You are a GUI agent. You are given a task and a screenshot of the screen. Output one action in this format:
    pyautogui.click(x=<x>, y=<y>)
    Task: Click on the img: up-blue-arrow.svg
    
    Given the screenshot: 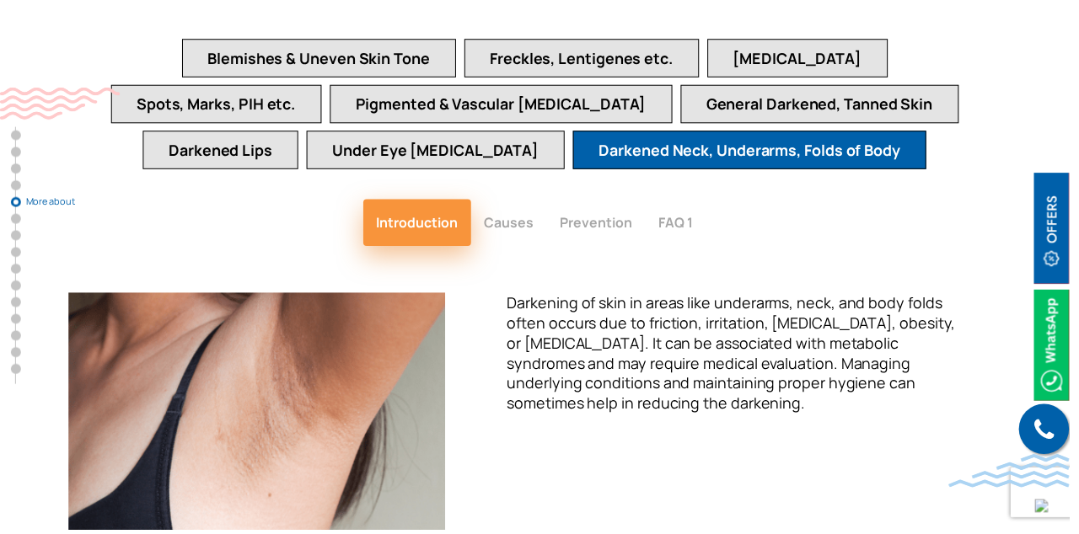 What is the action you would take?
    pyautogui.click(x=1051, y=511)
    